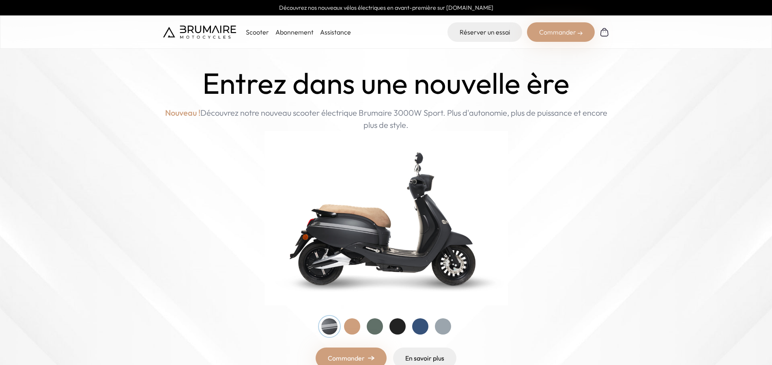 The image size is (772, 365). Describe the element at coordinates (485, 32) in the screenshot. I see `a: Réserver un essai` at that location.